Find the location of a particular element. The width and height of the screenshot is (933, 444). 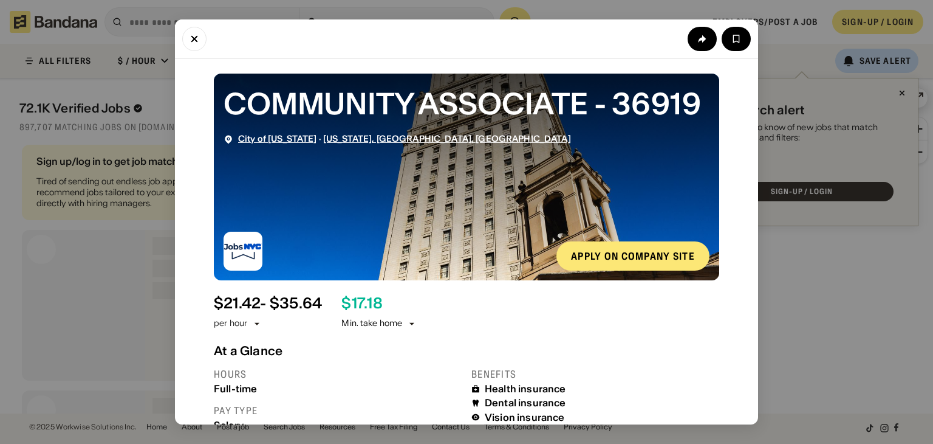

div: Health insurance is located at coordinates (526, 388).